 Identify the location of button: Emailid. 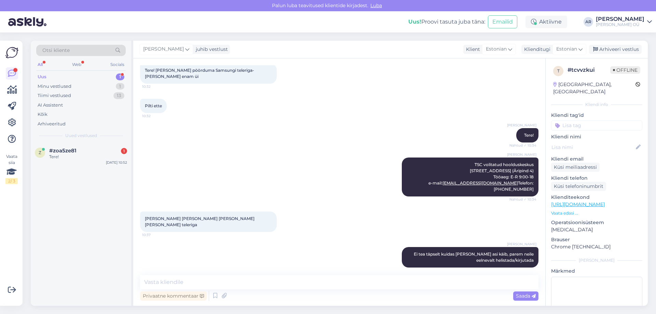
(502, 22).